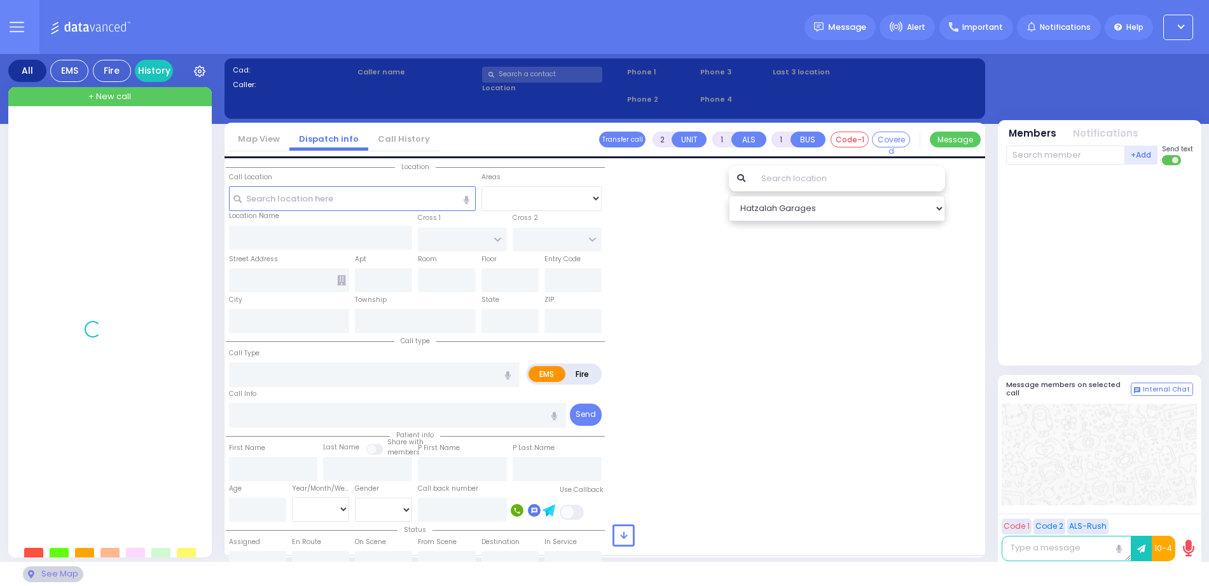 The width and height of the screenshot is (1209, 586). Describe the element at coordinates (1032, 134) in the screenshot. I see `button: Members` at that location.